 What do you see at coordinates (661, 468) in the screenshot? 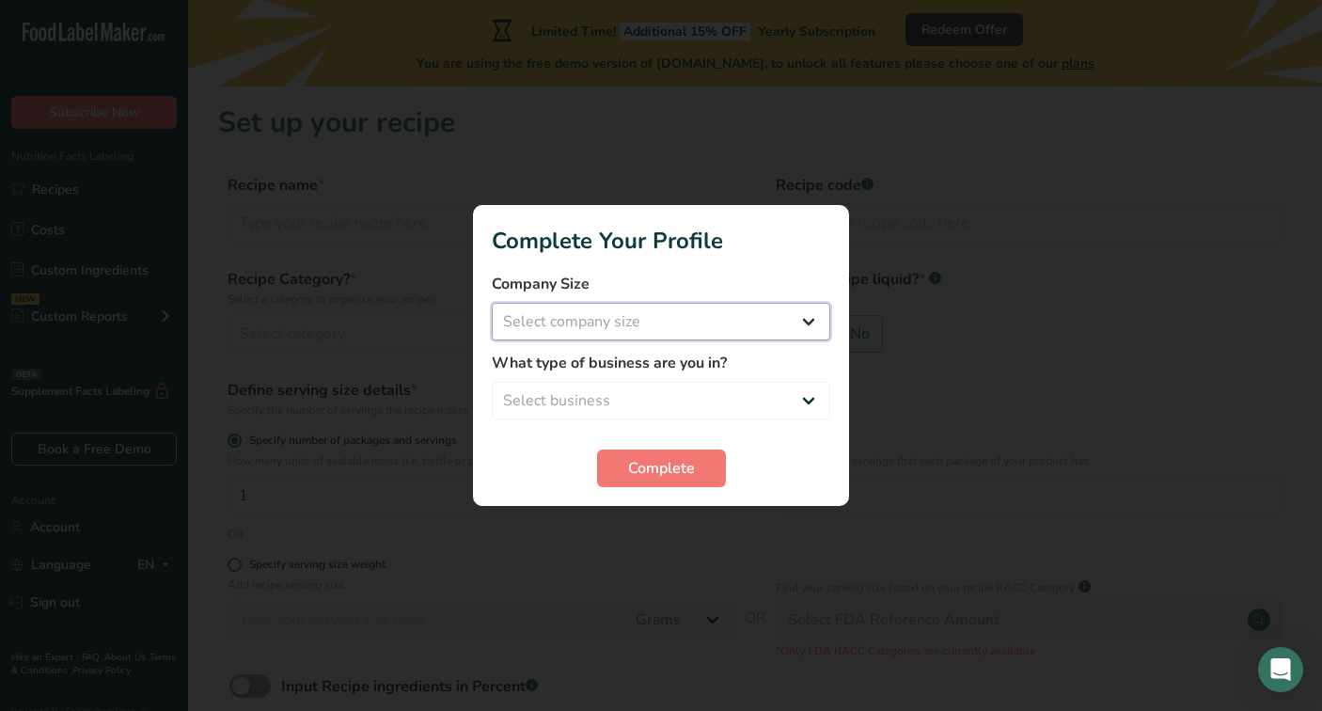
I see `span: Complete` at bounding box center [661, 468].